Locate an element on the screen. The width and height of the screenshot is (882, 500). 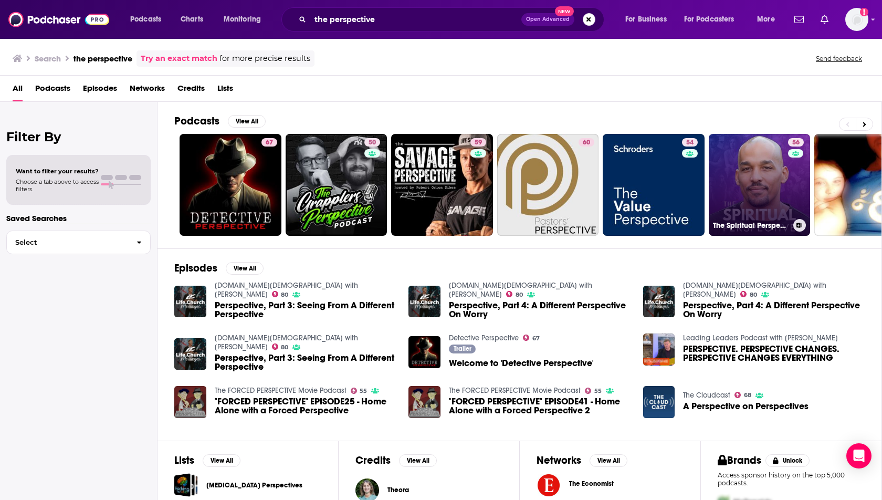
h2: Filter By is located at coordinates (78, 136).